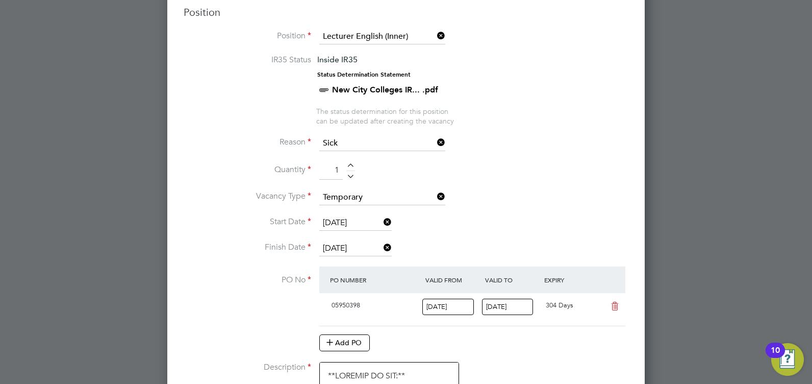 The width and height of the screenshot is (812, 384). What do you see at coordinates (512, 280) in the screenshot?
I see `div: Valid To` at bounding box center [512, 280].